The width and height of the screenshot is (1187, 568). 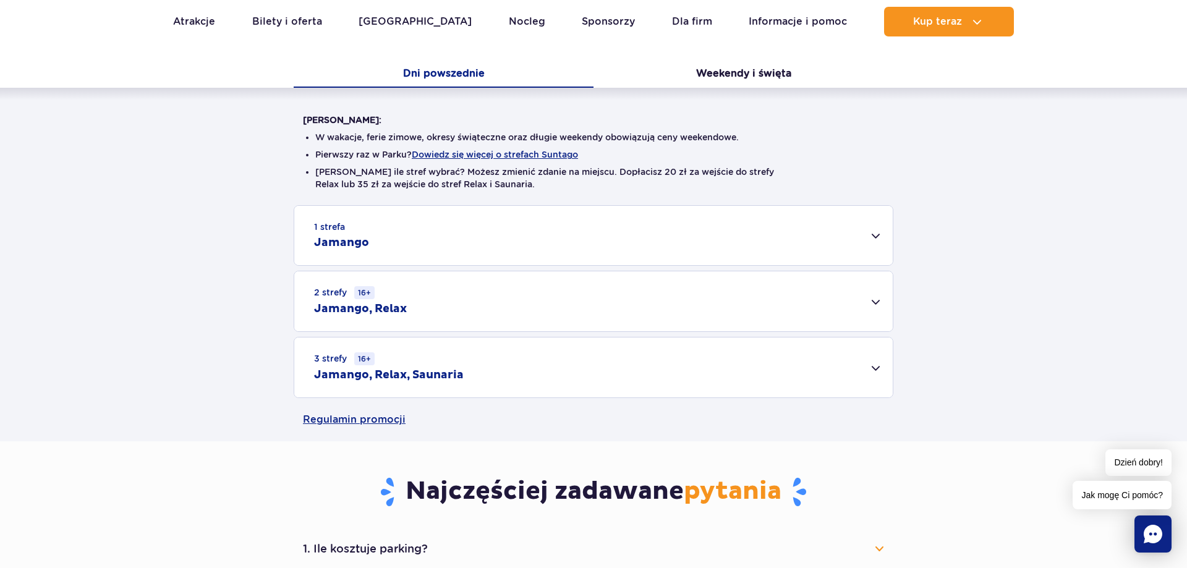 I want to click on button: Weekendy i święta, so click(x=743, y=75).